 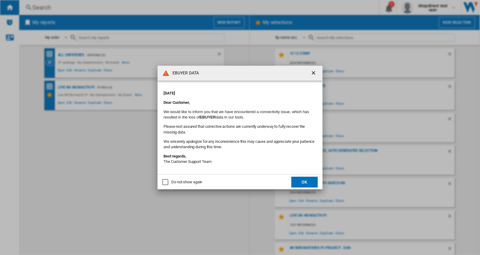 What do you see at coordinates (236, 114) in the screenshot?
I see `font: We would like to inform you that we have encountered a connectivity issue, which has resulted in ...` at bounding box center [236, 114].